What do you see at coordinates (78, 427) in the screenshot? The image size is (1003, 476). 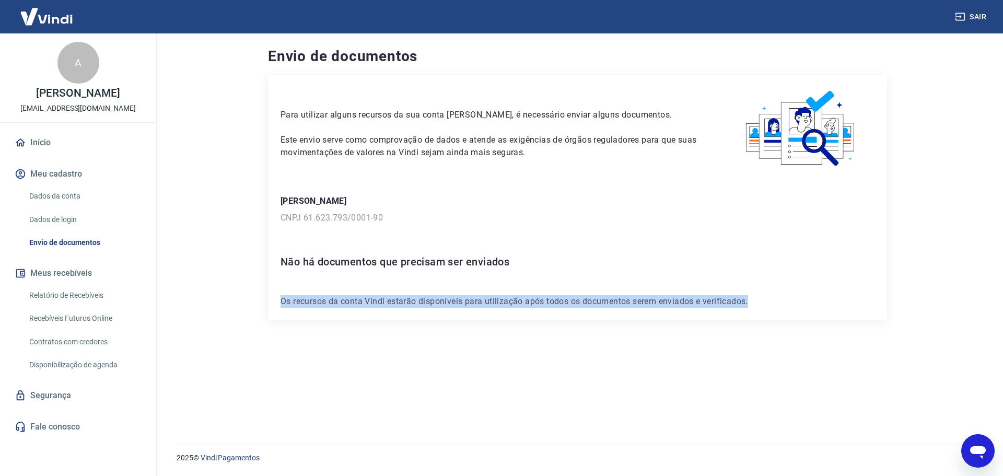 I see `a: Fale conosco` at bounding box center [78, 427].